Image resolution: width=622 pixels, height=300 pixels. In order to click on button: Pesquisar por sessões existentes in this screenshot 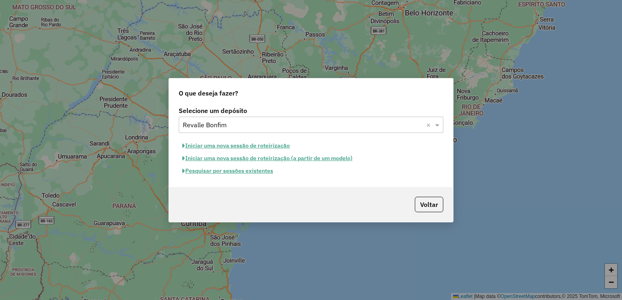, I will do `click(227, 171)`.